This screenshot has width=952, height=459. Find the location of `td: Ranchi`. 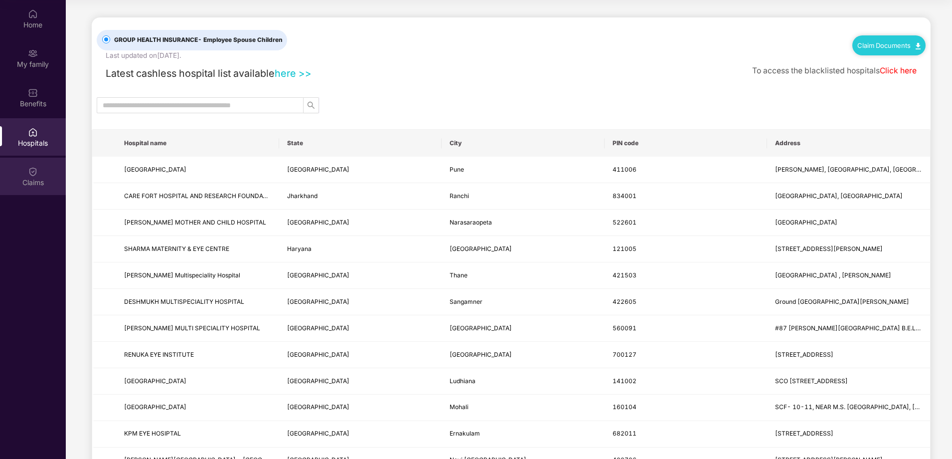

td: Ranchi is located at coordinates (523, 196).